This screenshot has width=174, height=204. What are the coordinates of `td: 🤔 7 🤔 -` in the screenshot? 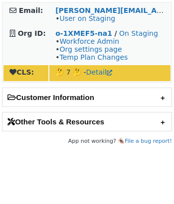 It's located at (109, 73).